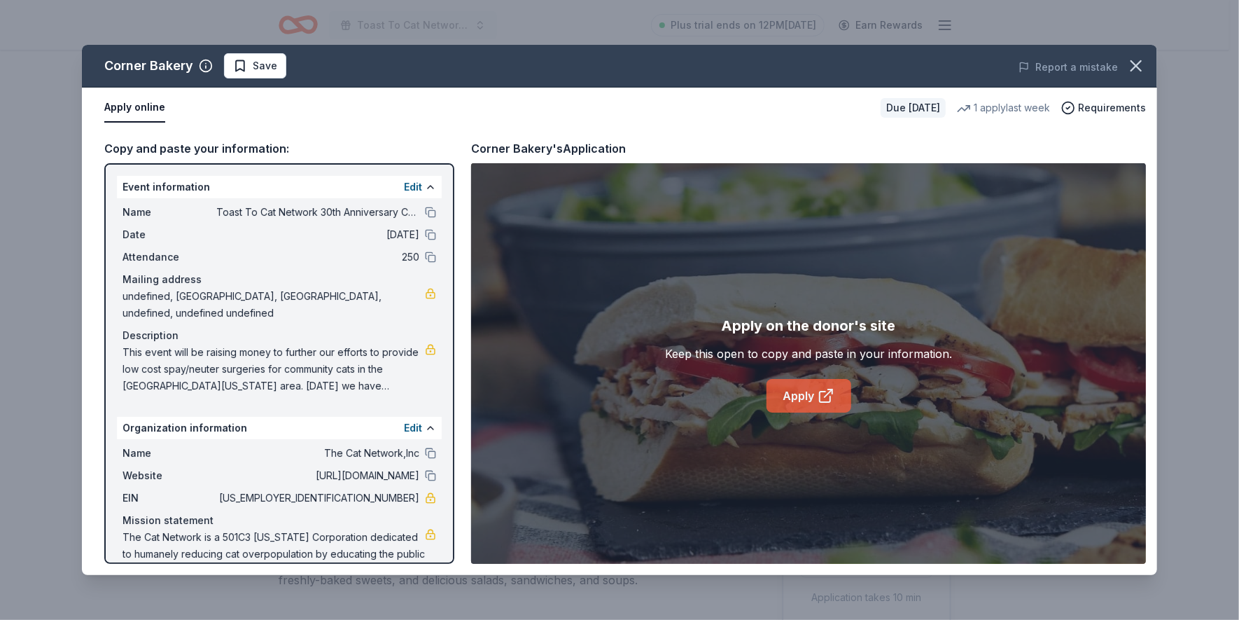 The image size is (1239, 620). I want to click on span: 250, so click(318, 257).